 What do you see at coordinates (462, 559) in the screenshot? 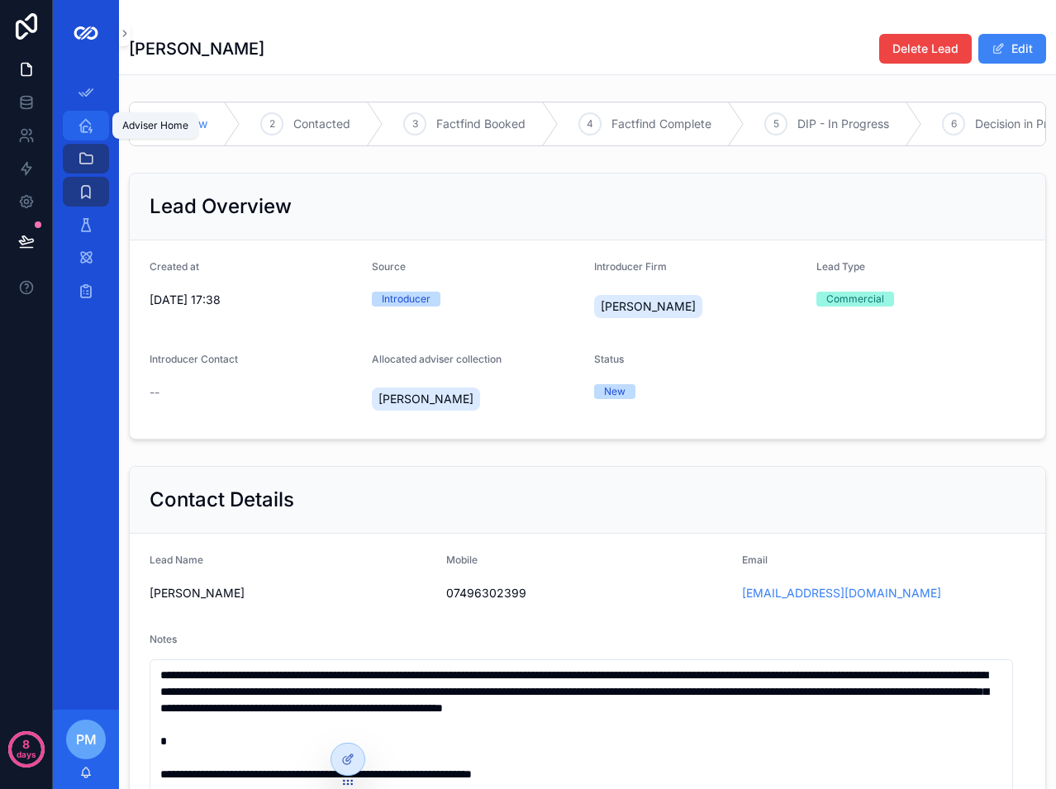
I see `span: Mobile` at bounding box center [462, 559].